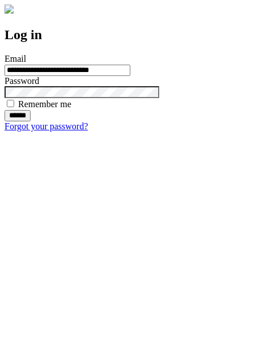 The width and height of the screenshot is (255, 338). What do you see at coordinates (9, 9) in the screenshot?
I see `img: logo-4e3dc11c47720685a147b03b5a06dd966a58ff35d612b21f08c02c0306f2b779.png` at bounding box center [9, 9].